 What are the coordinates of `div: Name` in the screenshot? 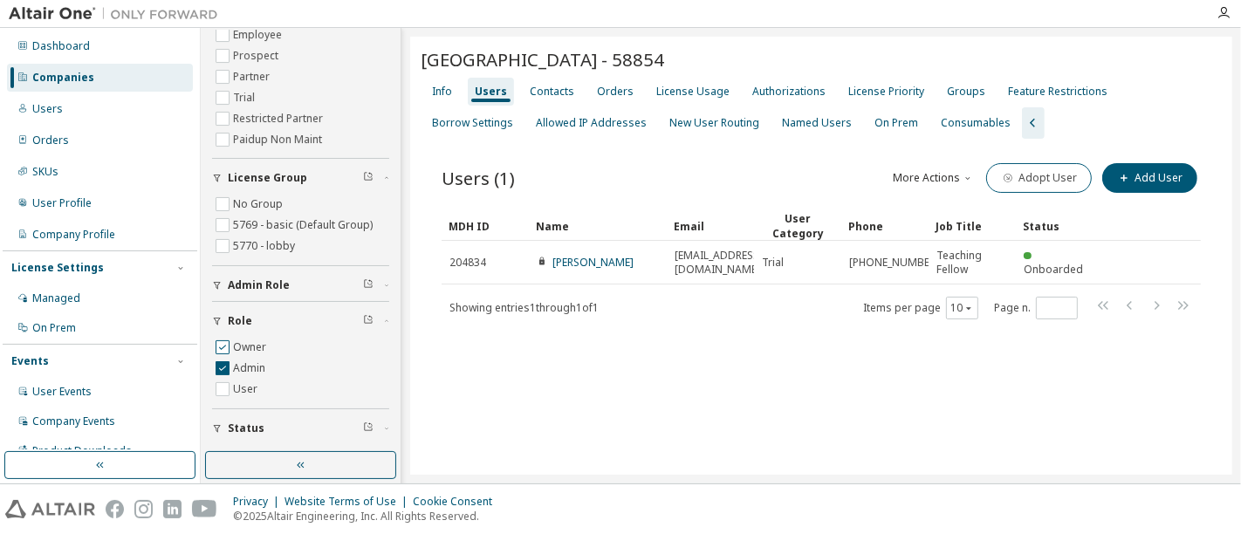 It's located at (598, 226).